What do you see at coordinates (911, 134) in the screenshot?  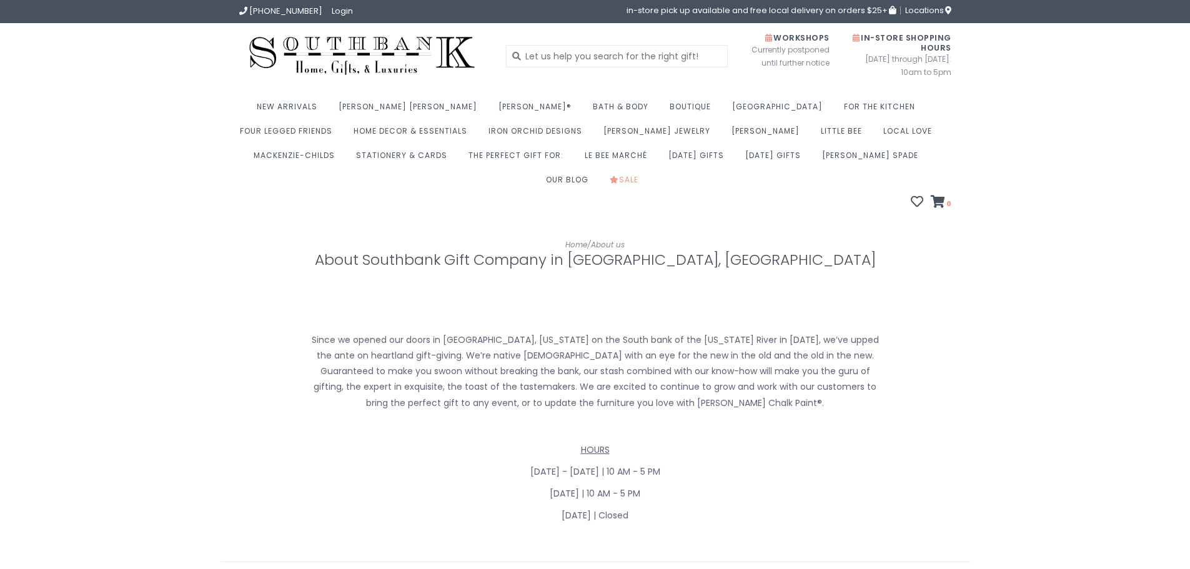 I see `a: Local Love` at bounding box center [911, 134].